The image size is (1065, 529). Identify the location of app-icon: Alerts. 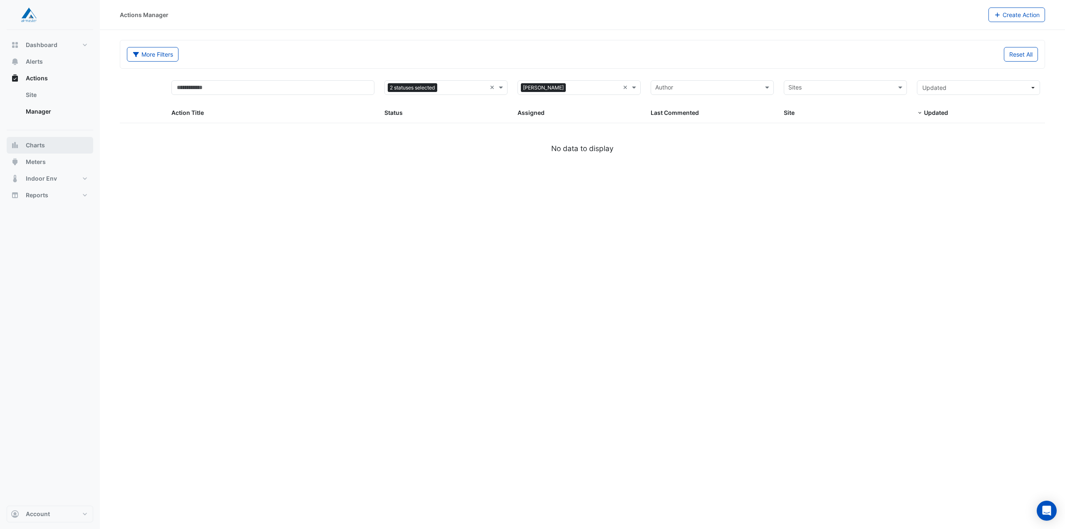
(15, 62).